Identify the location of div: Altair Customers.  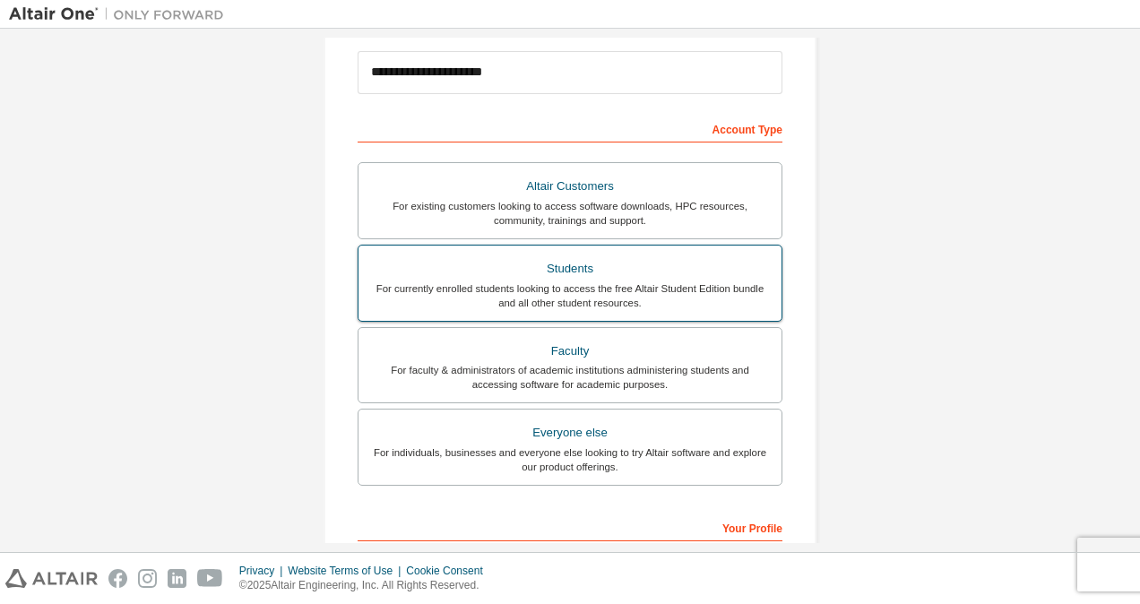
(570, 186).